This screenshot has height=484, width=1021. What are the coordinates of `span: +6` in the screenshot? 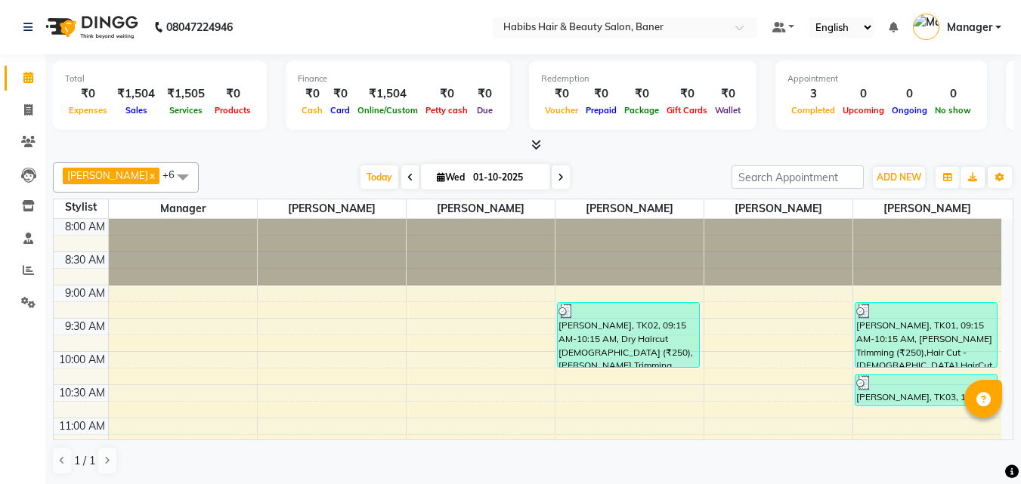 It's located at (174, 175).